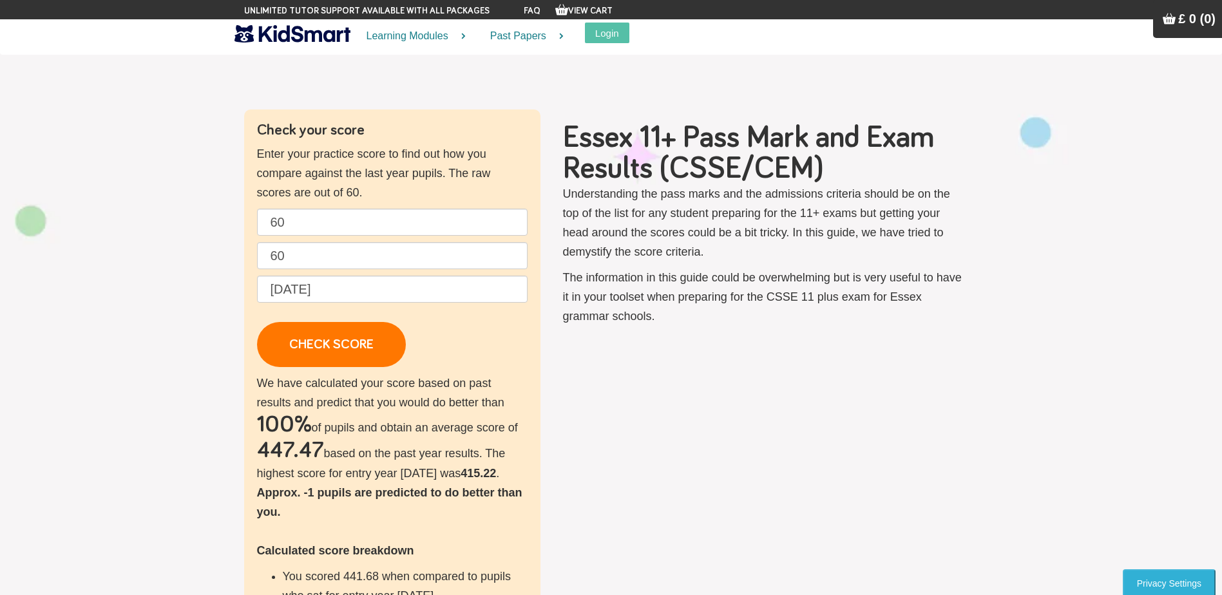 The width and height of the screenshot is (1222, 595). I want to click on img: KidSmart logo, so click(292, 33).